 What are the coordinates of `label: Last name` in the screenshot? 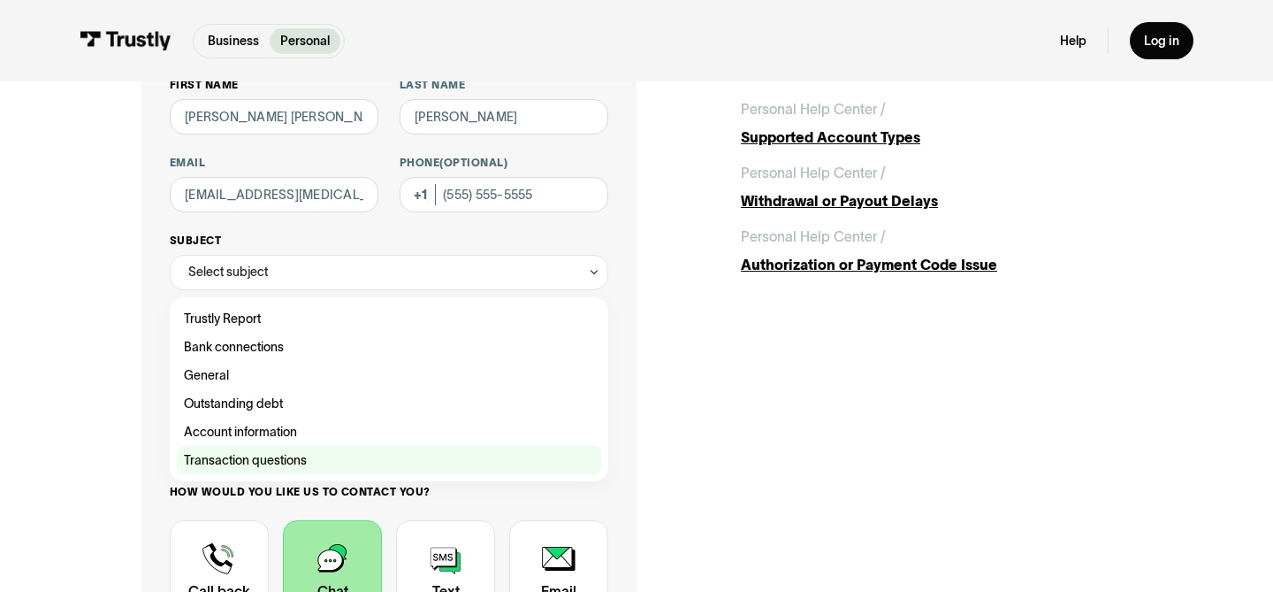 It's located at (504, 85).